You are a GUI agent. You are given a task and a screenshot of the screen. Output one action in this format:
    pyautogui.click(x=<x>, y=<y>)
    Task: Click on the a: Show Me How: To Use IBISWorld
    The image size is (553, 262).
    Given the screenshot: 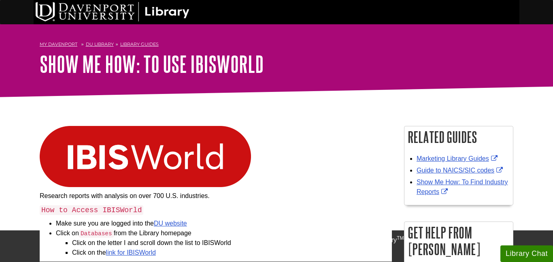 What is the action you would take?
    pyautogui.click(x=151, y=64)
    